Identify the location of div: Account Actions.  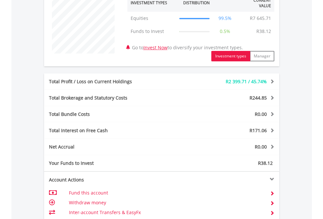
(103, 180).